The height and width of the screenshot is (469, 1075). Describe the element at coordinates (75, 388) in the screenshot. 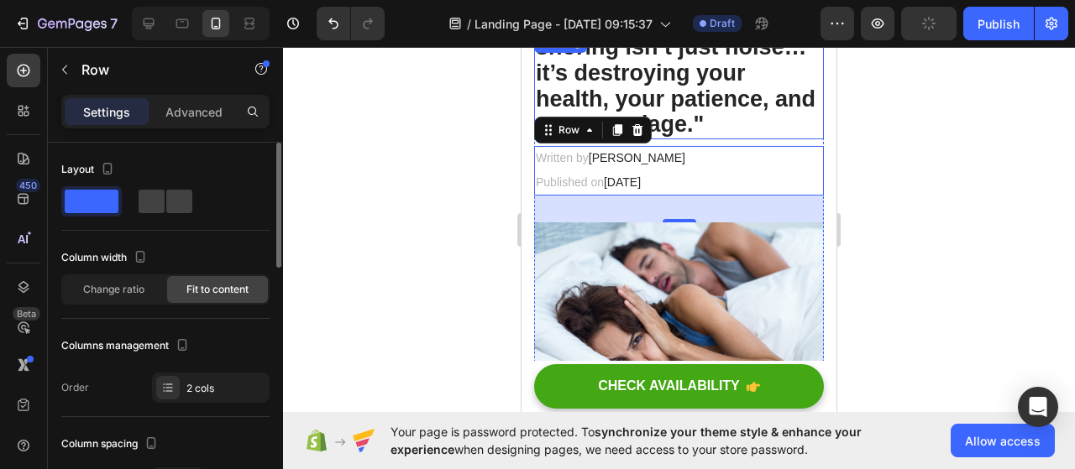

I see `div: Order` at that location.